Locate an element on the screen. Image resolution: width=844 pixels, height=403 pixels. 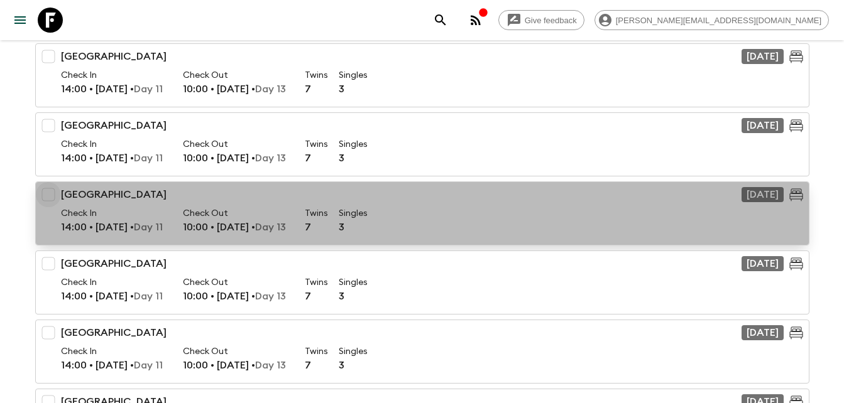
button: search adventures is located at coordinates (440, 20).